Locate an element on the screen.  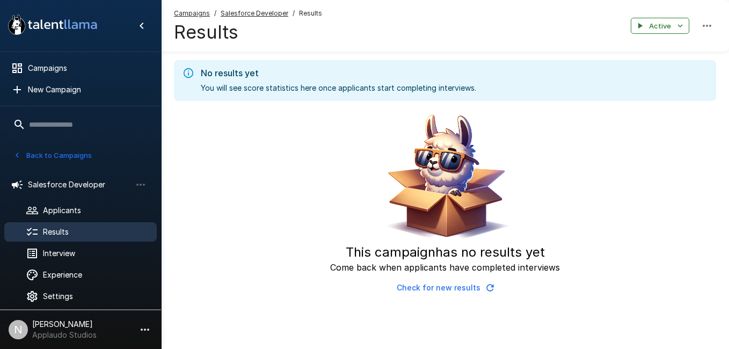
h5: This campaign has no results yet is located at coordinates (445, 252).